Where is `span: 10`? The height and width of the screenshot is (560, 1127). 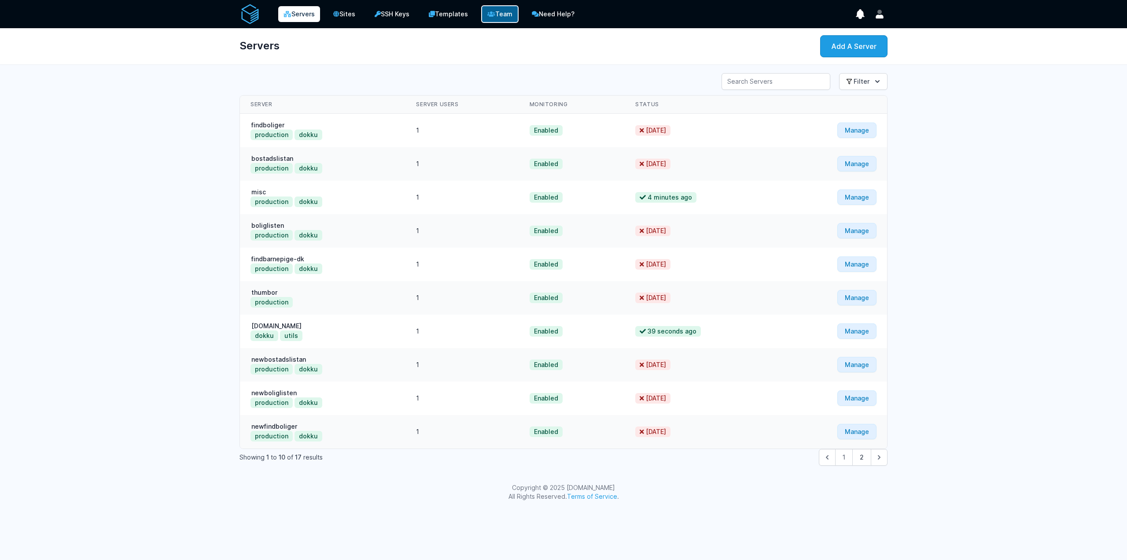
span: 10 is located at coordinates (282, 457).